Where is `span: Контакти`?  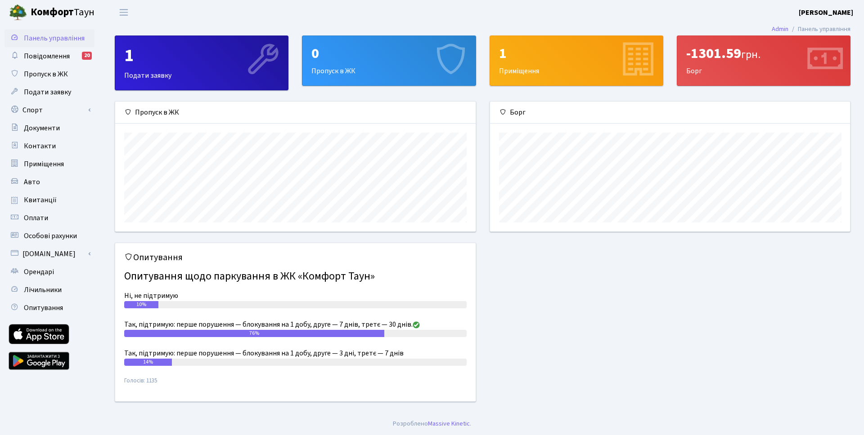
span: Контакти is located at coordinates (40, 146).